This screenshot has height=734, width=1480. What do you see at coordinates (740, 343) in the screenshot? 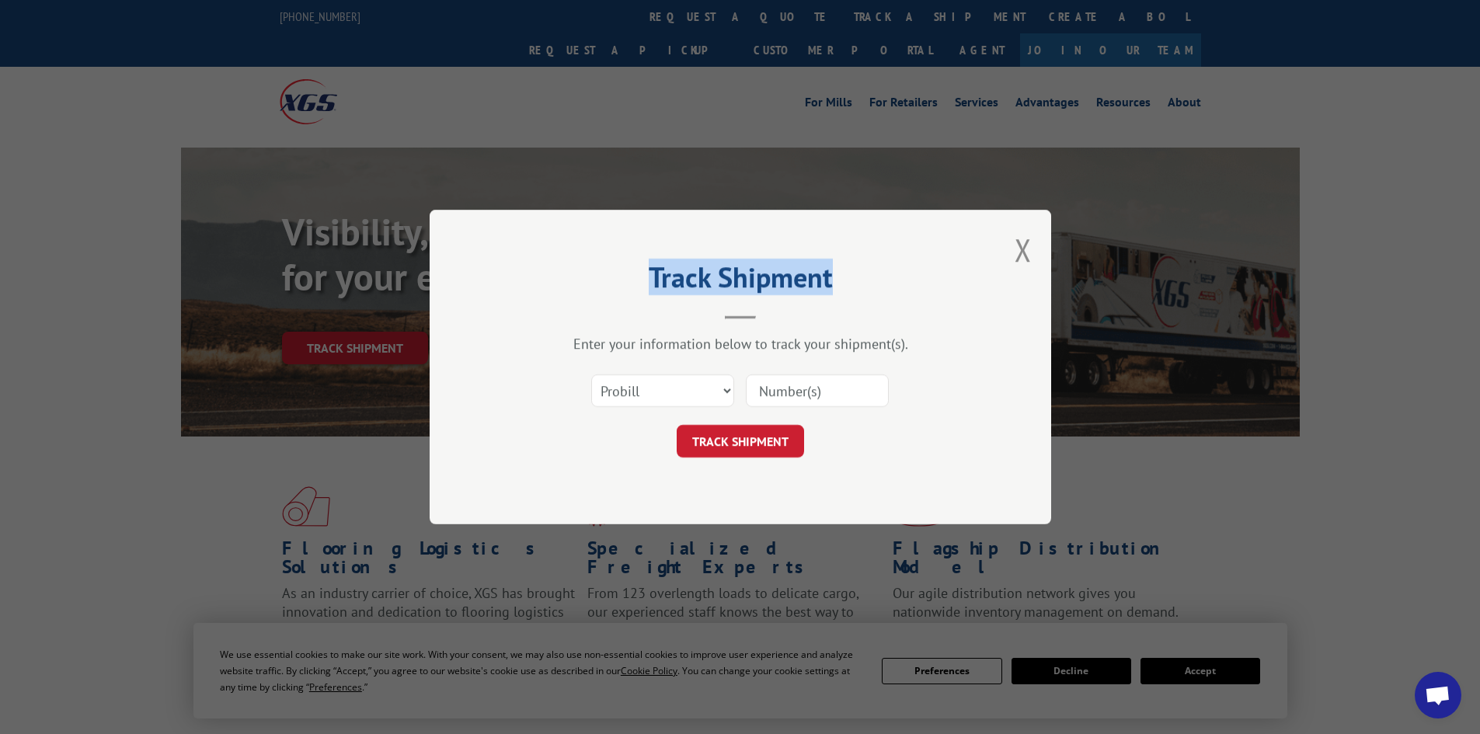
I see `div: Enter your information below to track your shipment(s).` at bounding box center [740, 343].